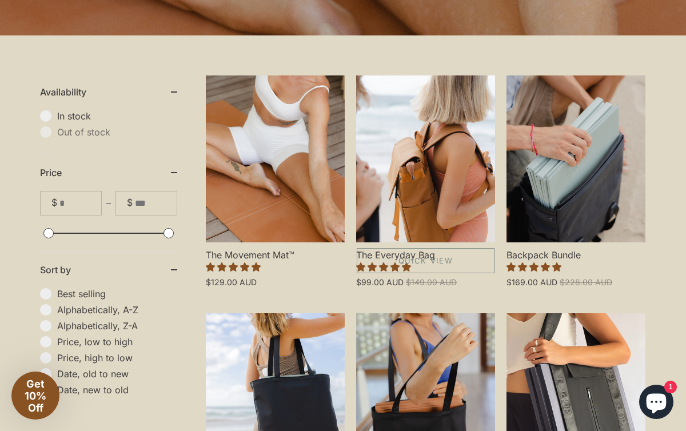  What do you see at coordinates (109, 173) in the screenshot?
I see `summary: Price` at bounding box center [109, 173].